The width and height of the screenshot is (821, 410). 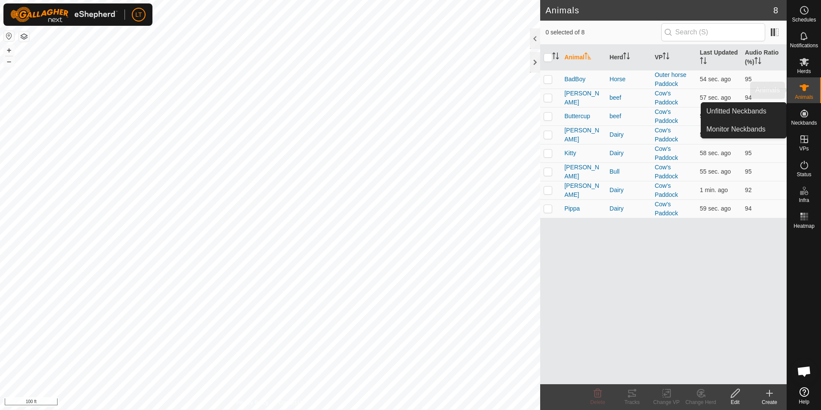 What do you see at coordinates (138, 15) in the screenshot?
I see `span: LT` at bounding box center [138, 15].